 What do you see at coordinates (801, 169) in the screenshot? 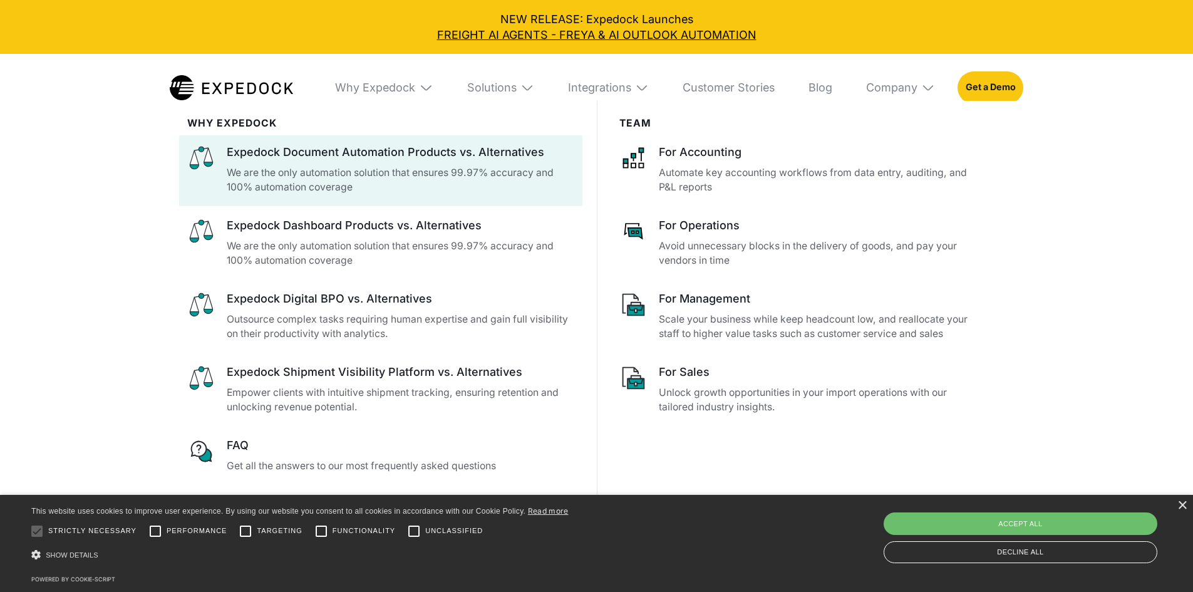
I see `a: For AccountingAutomate key accounting workflows from data entry, auditing, and P&L reports` at bounding box center [801, 169].